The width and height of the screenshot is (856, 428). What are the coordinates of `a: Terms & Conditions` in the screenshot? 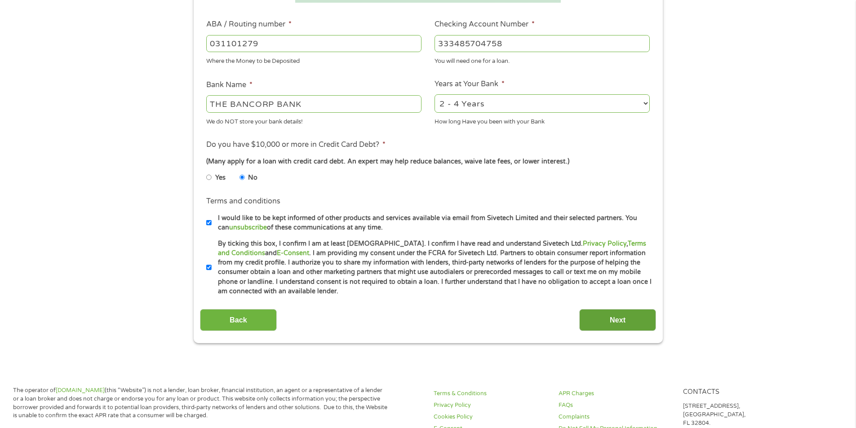 It's located at (490, 393).